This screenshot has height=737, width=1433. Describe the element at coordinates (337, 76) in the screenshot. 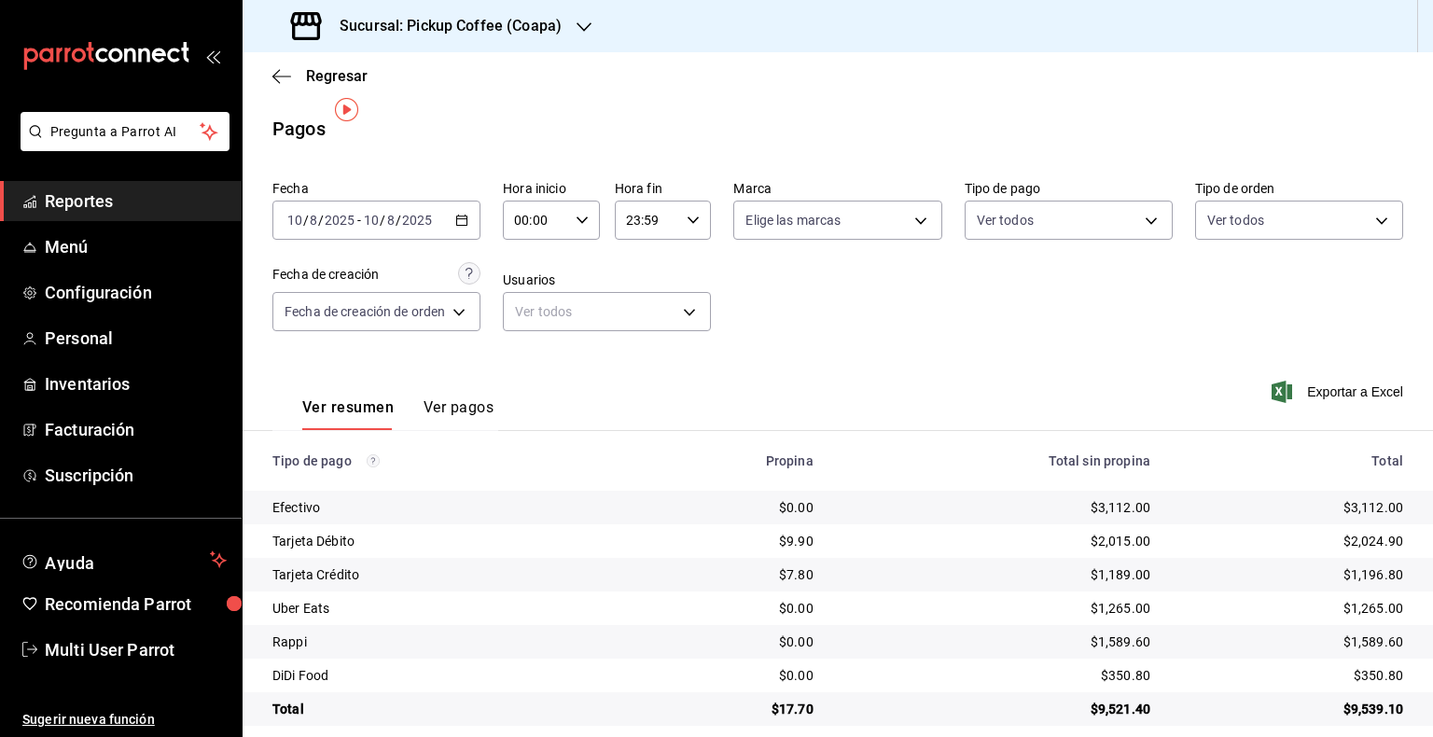

I see `span: Regresar` at that location.